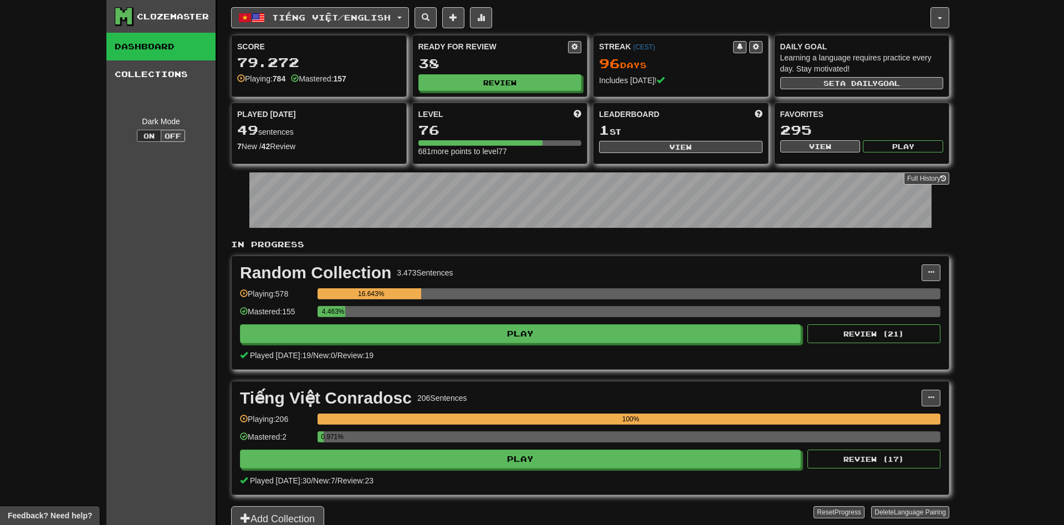 This screenshot has height=525, width=1064. What do you see at coordinates (355, 355) in the screenshot?
I see `span: Review: 19` at bounding box center [355, 355].